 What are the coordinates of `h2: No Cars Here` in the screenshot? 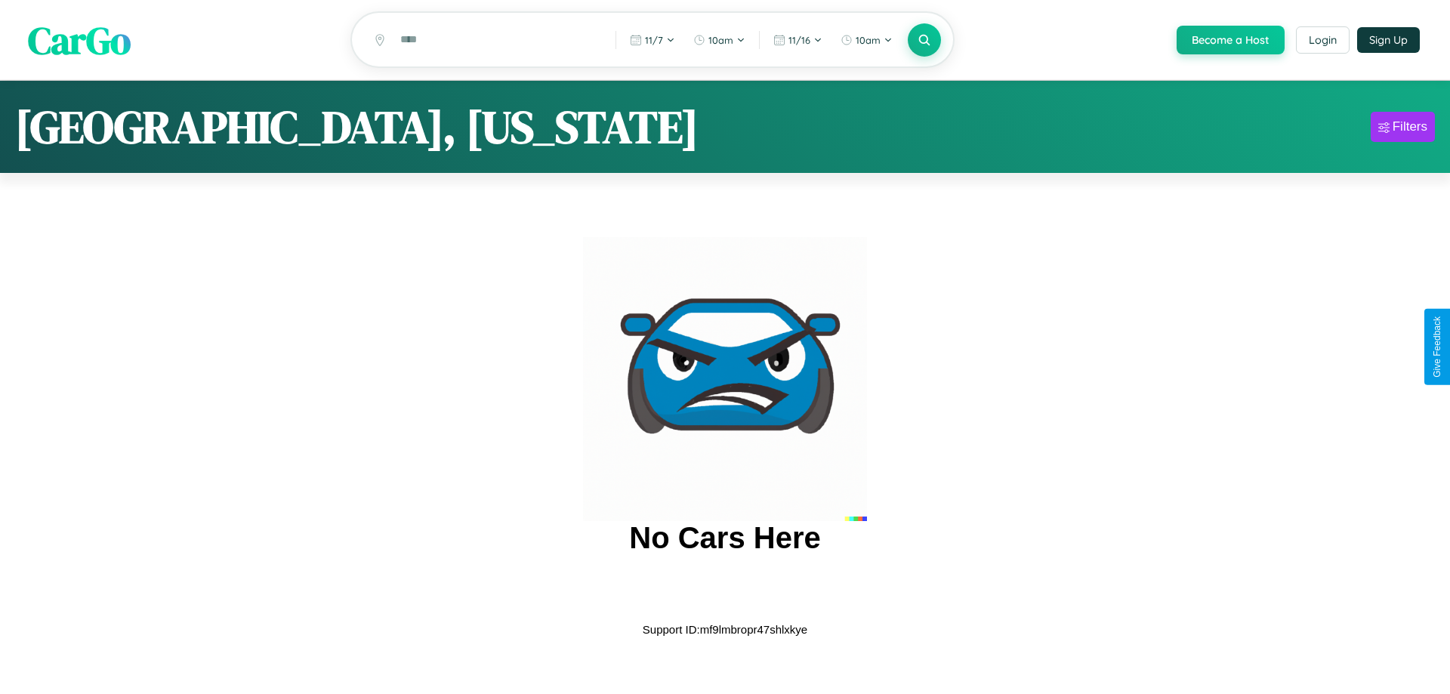 It's located at (724, 538).